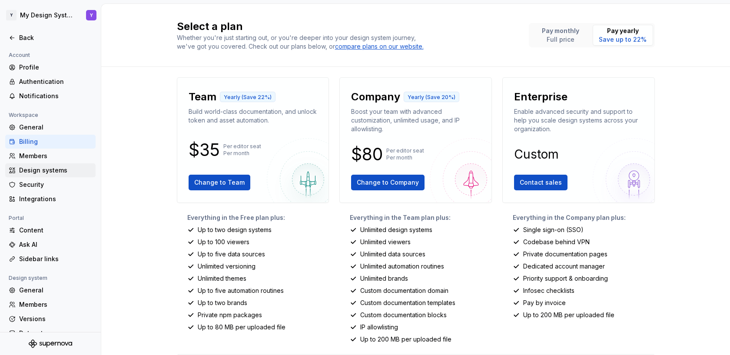 The image size is (730, 355). Describe the element at coordinates (50, 259) in the screenshot. I see `a: Sidebar links` at that location.